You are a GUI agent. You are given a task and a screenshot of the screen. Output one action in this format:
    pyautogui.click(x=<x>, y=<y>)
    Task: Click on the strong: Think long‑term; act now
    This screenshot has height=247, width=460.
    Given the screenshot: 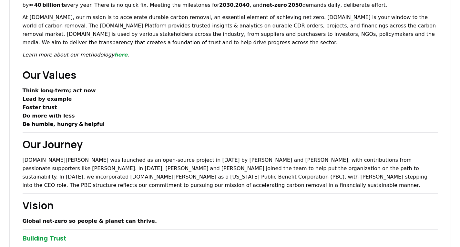 What is the action you would take?
    pyautogui.click(x=59, y=90)
    